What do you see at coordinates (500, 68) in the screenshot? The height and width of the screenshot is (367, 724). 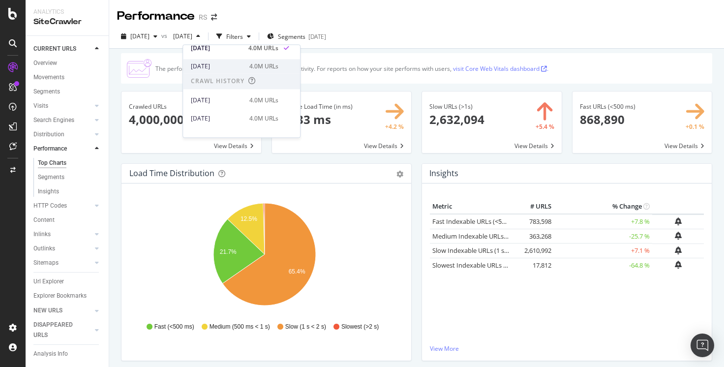 I see `a: visit Core Web Vitals dashboard .` at bounding box center [500, 68].